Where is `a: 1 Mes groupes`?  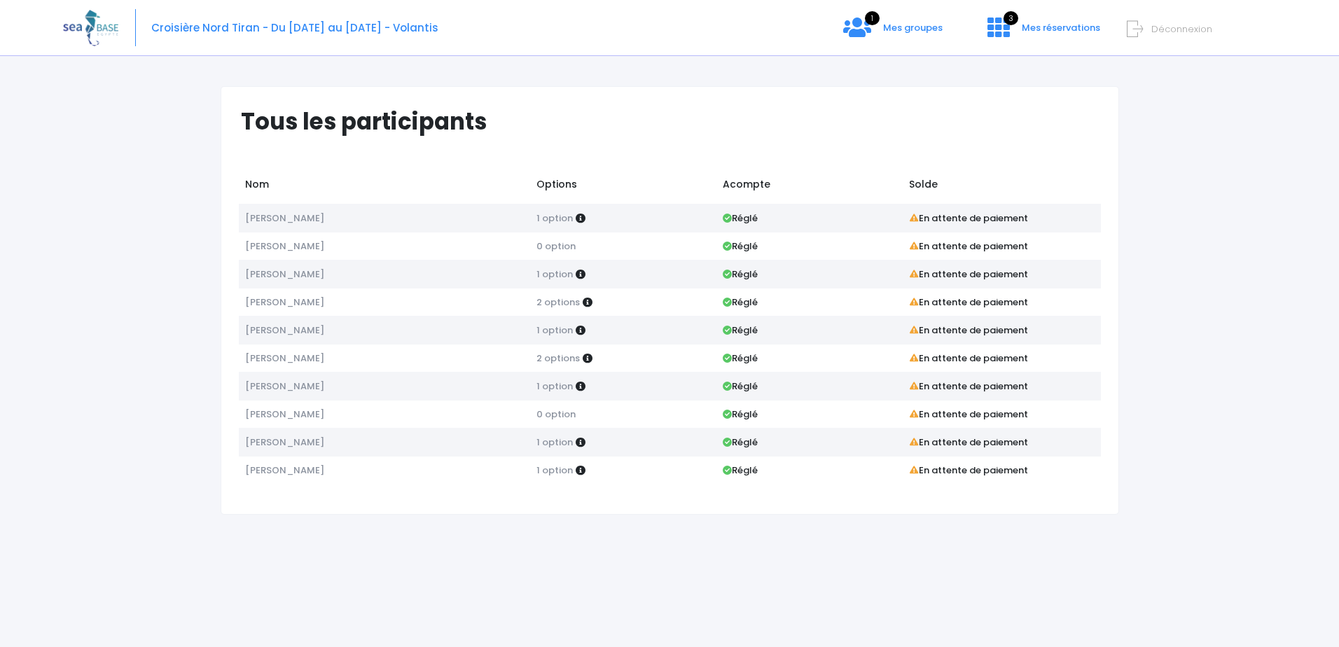
a: 1 Mes groupes is located at coordinates (893, 32).